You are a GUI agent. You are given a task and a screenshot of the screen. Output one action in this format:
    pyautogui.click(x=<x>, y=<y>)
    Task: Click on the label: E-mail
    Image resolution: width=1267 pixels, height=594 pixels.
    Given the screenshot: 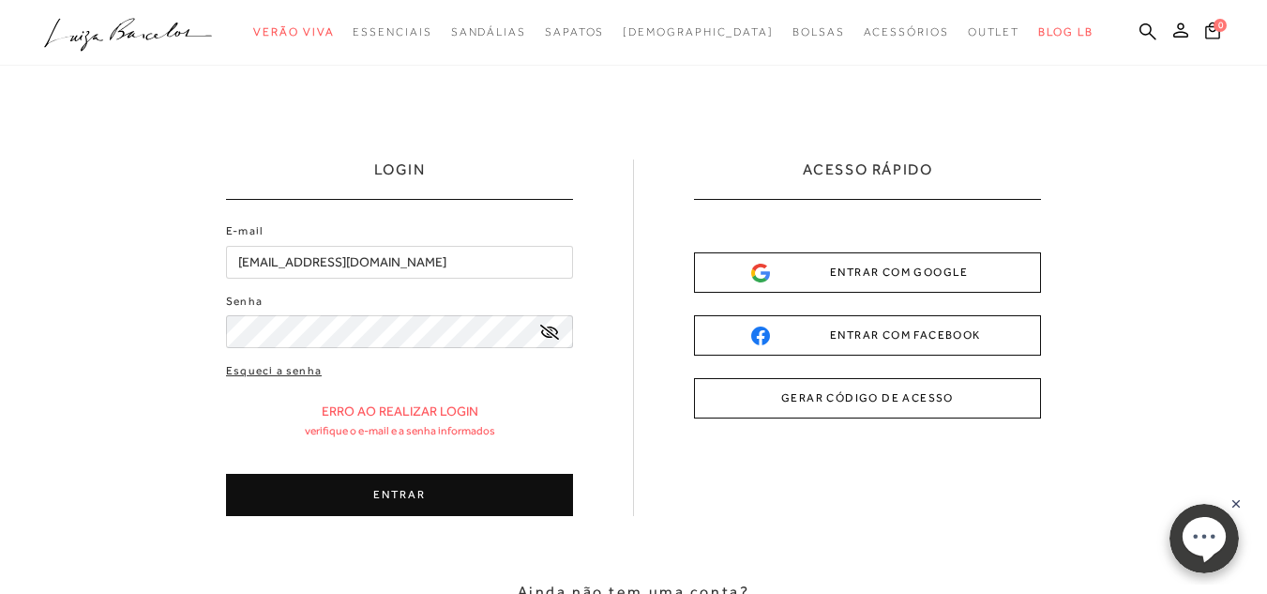 What is the action you would take?
    pyautogui.click(x=245, y=231)
    